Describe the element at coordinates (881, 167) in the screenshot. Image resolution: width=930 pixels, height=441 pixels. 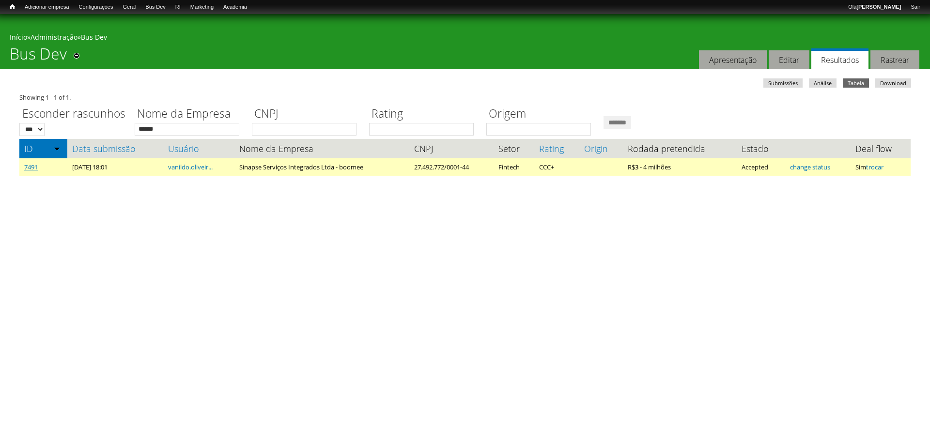
I see `td: Sim` at that location.